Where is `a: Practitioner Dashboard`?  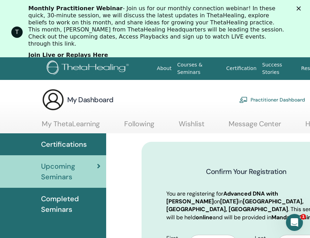 a: Practitioner Dashboard is located at coordinates (272, 99).